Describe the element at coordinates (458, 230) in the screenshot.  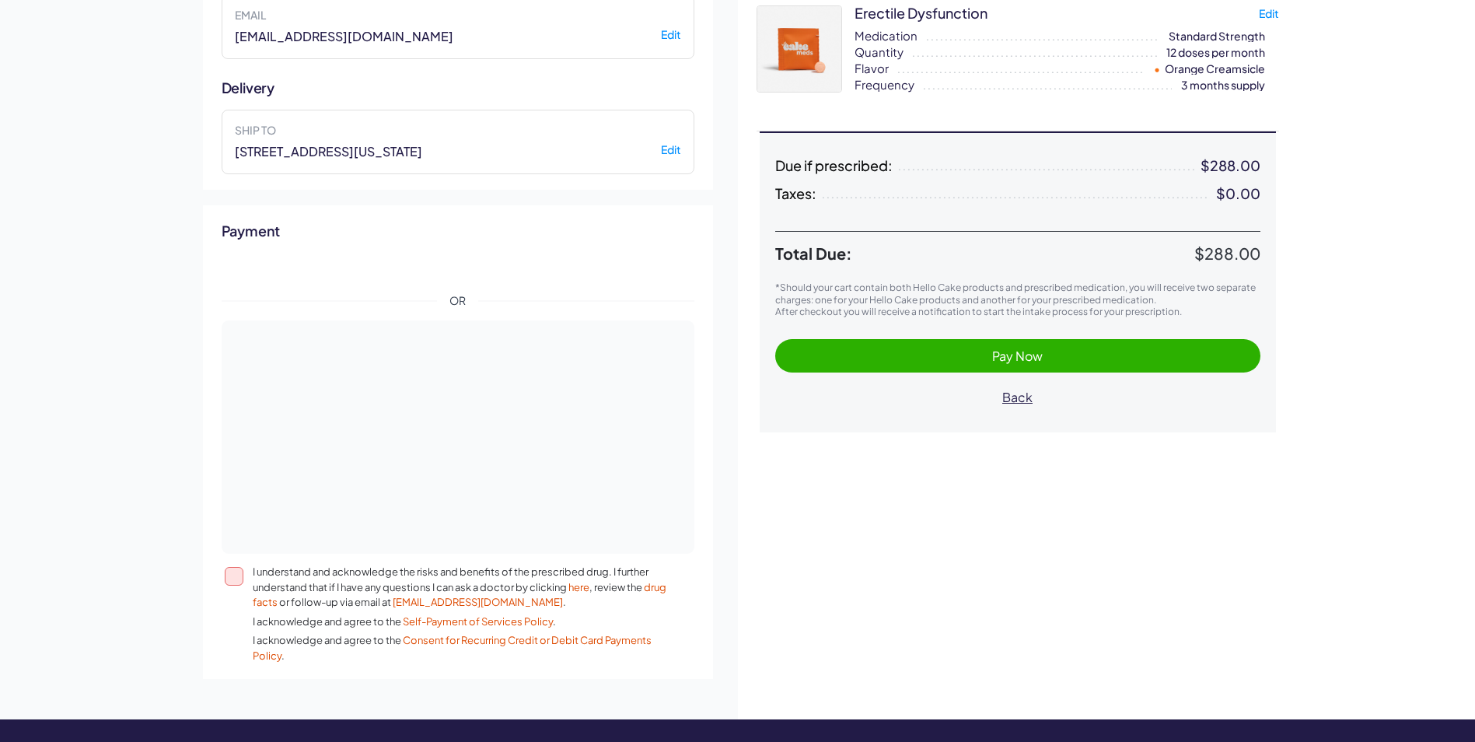
I see `h2: Payment` at that location.